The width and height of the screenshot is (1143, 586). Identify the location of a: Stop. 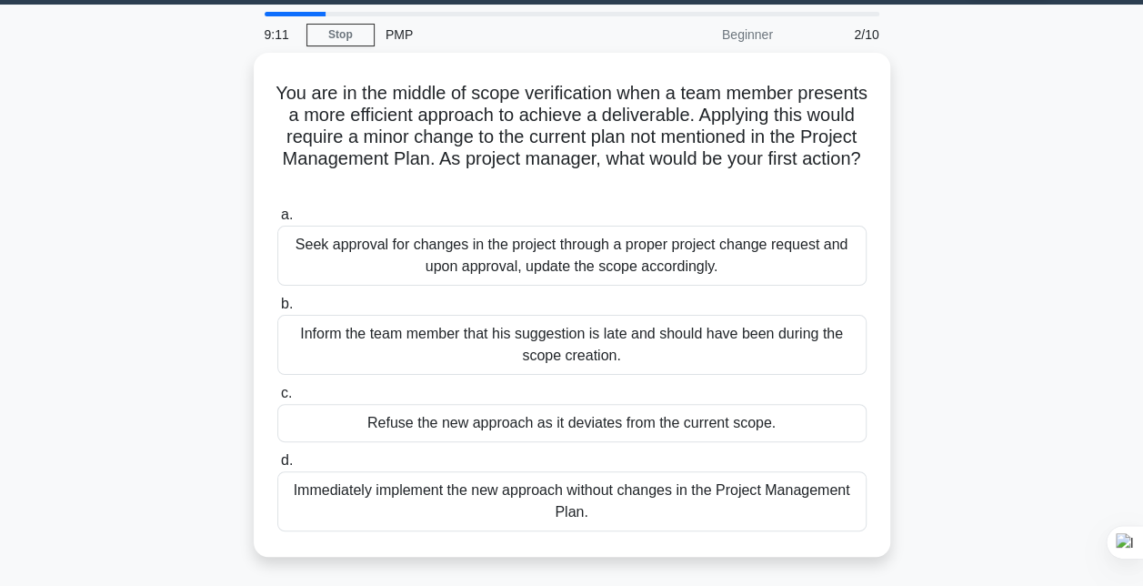
(340, 35).